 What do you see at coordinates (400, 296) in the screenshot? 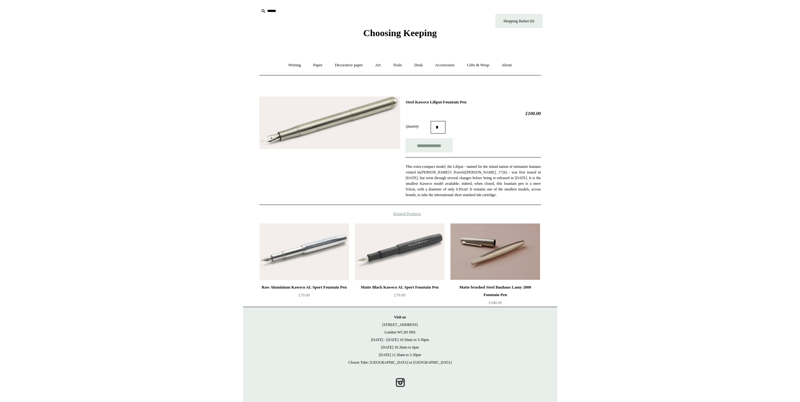
I see `a: Matte Black Kaweco AL Sport Fountain Pen £70.00` at bounding box center [400, 296].